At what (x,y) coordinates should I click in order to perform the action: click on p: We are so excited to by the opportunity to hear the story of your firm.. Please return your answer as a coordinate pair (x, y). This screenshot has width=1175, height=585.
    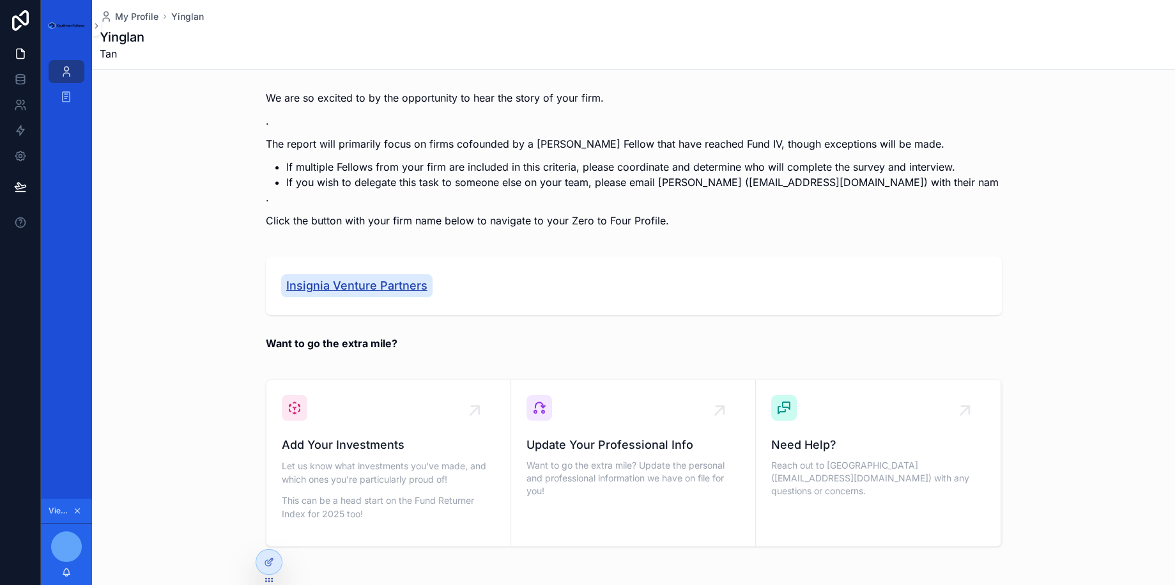
    Looking at the image, I should click on (634, 98).